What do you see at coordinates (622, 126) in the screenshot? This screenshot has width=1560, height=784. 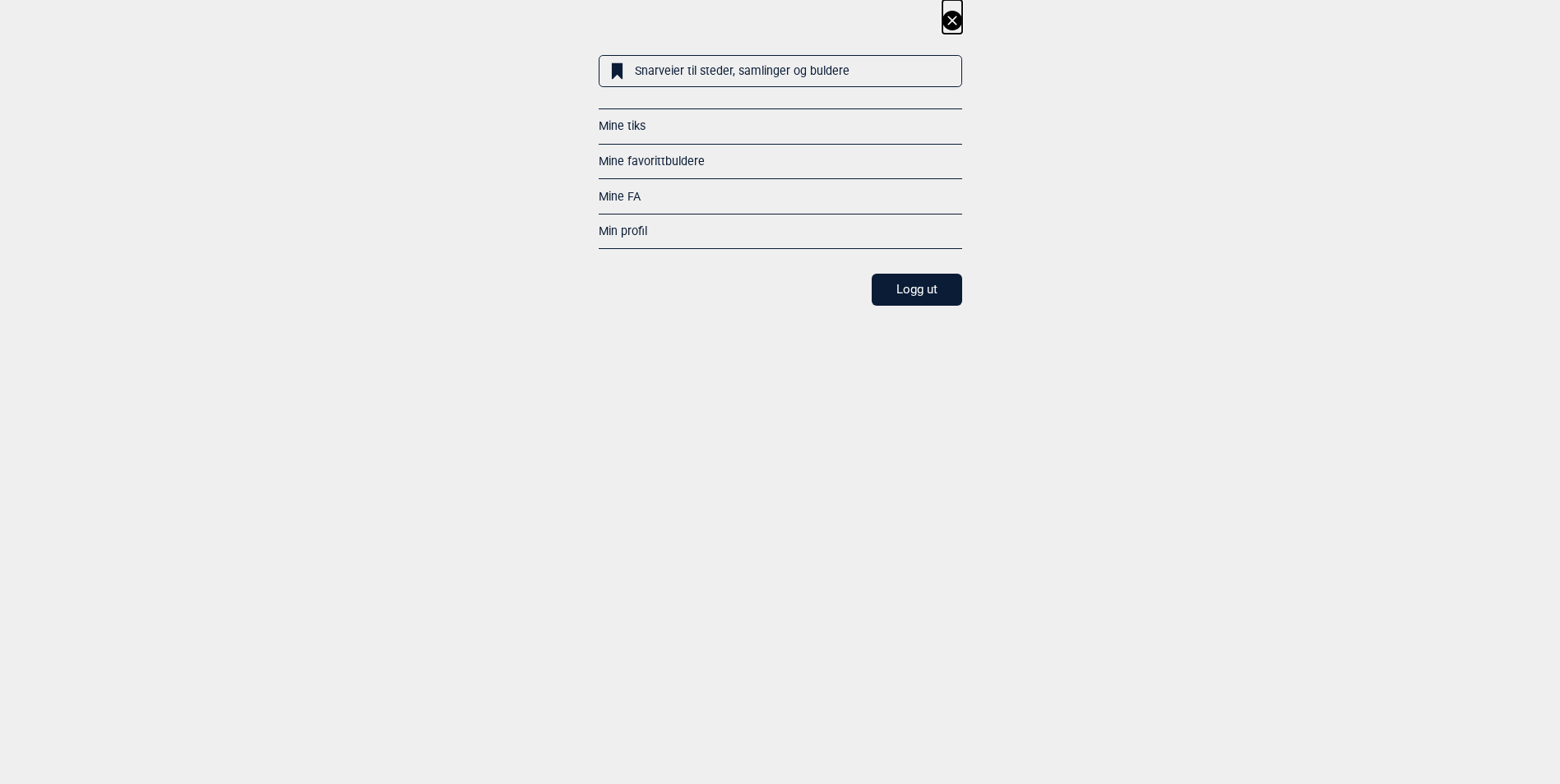 I see `a: Mine tiks` at bounding box center [622, 126].